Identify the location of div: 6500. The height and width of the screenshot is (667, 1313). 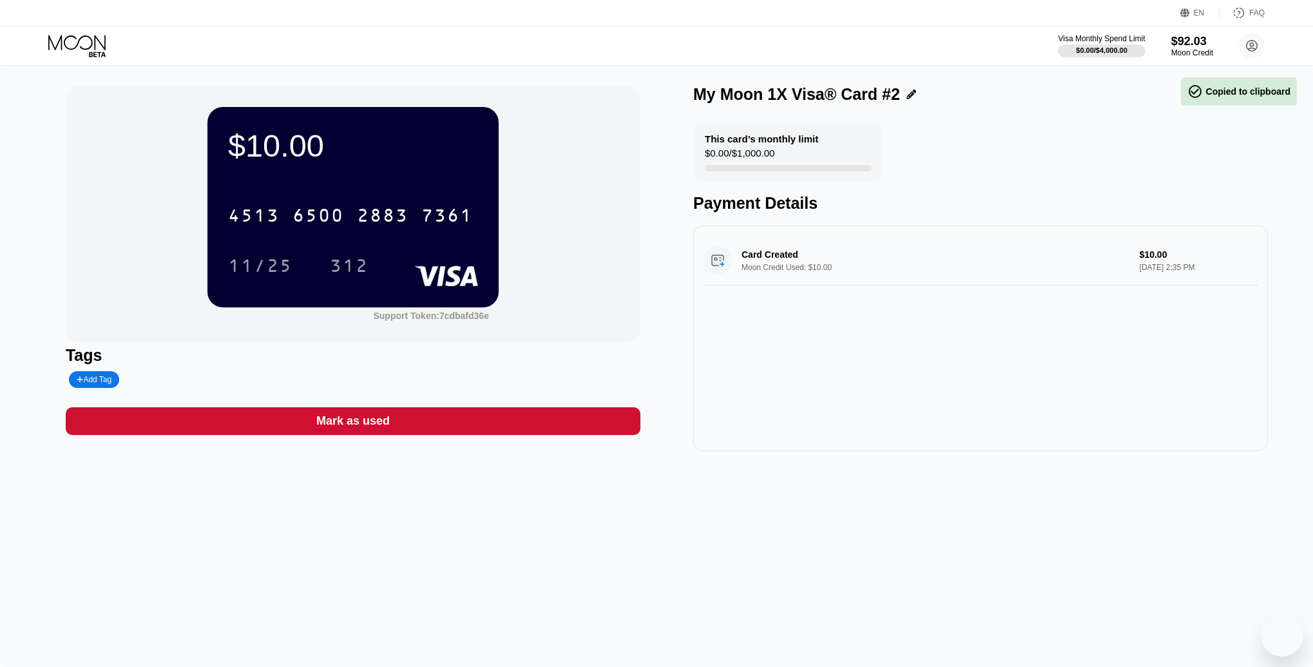
(318, 217).